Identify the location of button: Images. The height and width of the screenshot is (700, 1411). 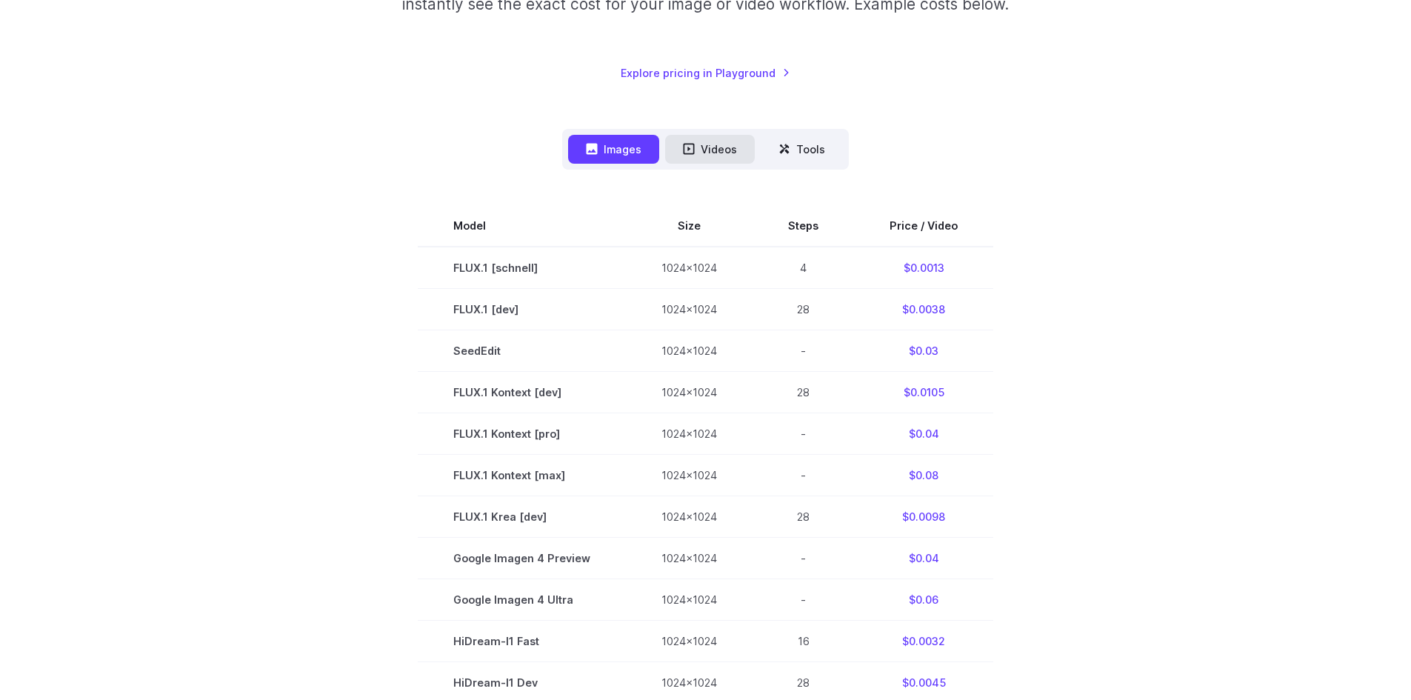
(613, 149).